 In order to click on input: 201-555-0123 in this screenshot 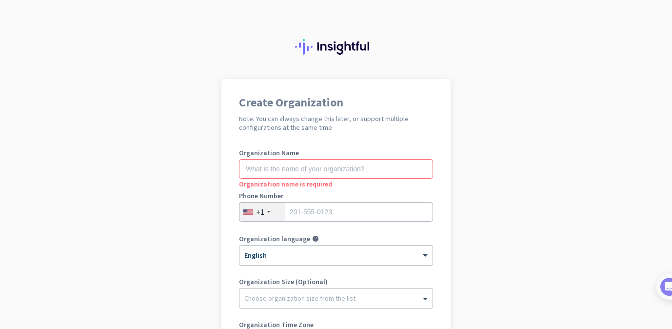, I will do `click(336, 212)`.